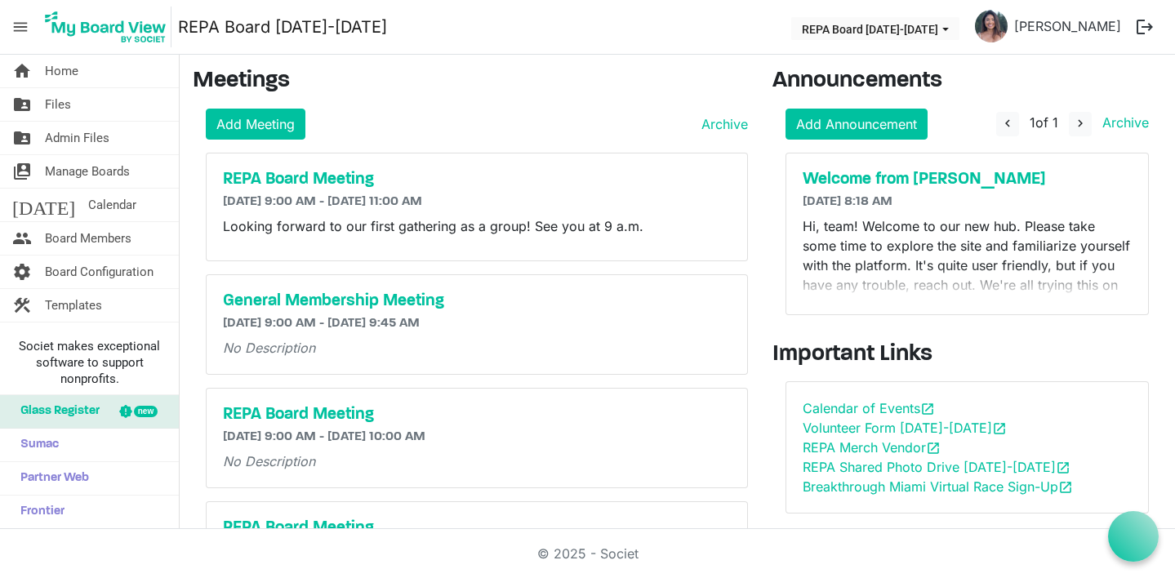 The width and height of the screenshot is (1175, 578). Describe the element at coordinates (22, 238) in the screenshot. I see `span: people` at that location.